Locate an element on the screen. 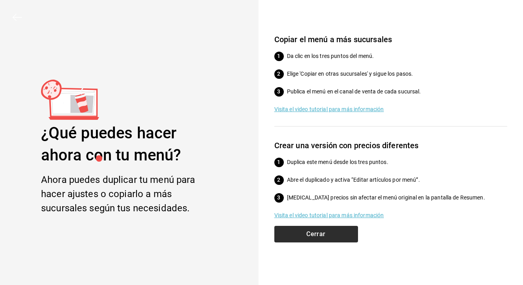 The height and width of the screenshot is (285, 523). button: Cerrar is located at coordinates (316, 234).